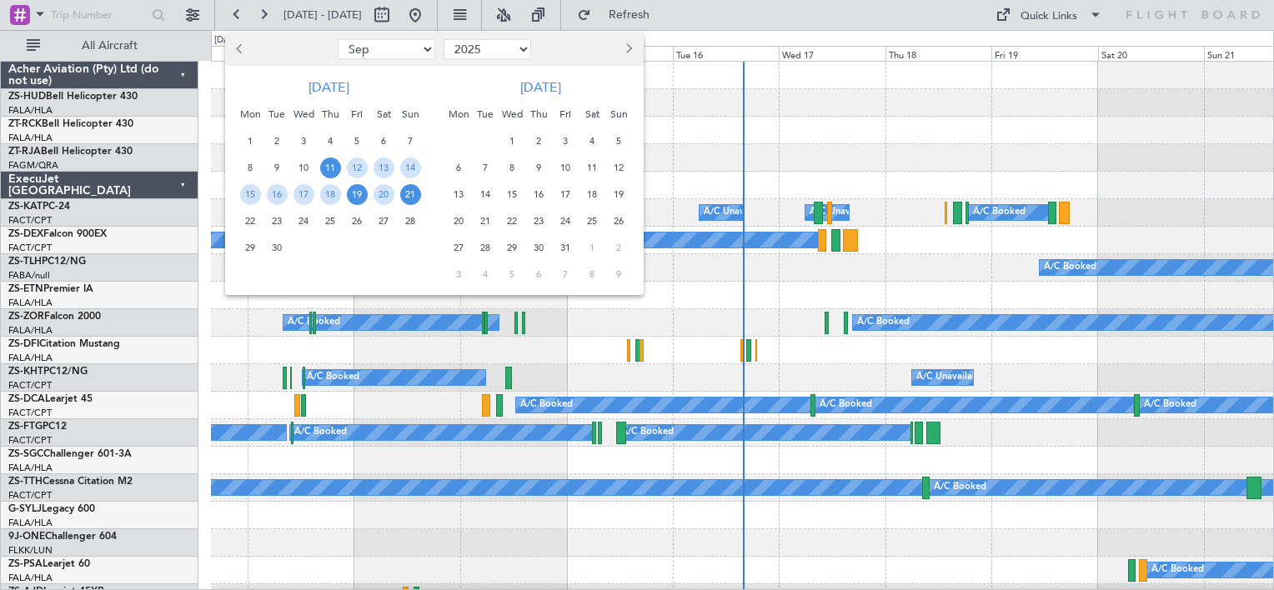 Image resolution: width=1274 pixels, height=590 pixels. What do you see at coordinates (592, 221) in the screenshot?
I see `span: 25` at bounding box center [592, 221].